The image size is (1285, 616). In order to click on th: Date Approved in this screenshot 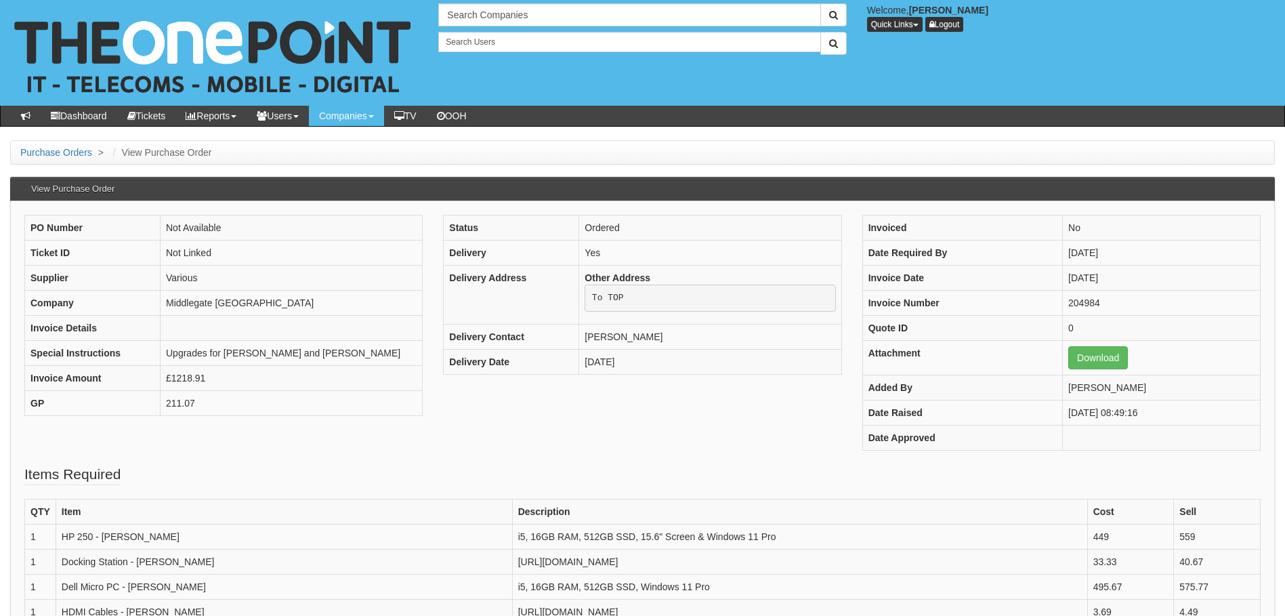, I will do `click(962, 438)`.